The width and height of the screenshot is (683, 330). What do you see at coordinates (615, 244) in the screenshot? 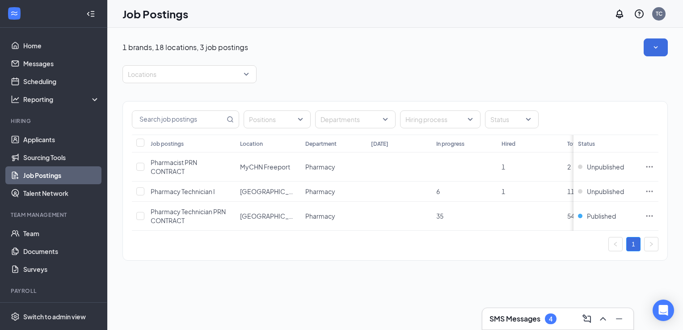
I see `button: left` at bounding box center [615, 244].